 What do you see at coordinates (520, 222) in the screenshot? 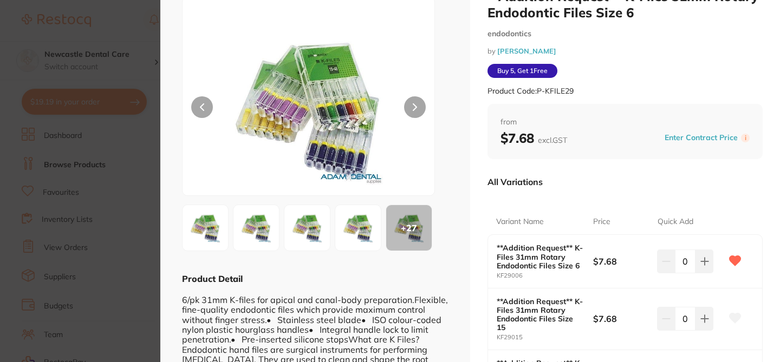
I see `p: Variant Name` at bounding box center [520, 222].